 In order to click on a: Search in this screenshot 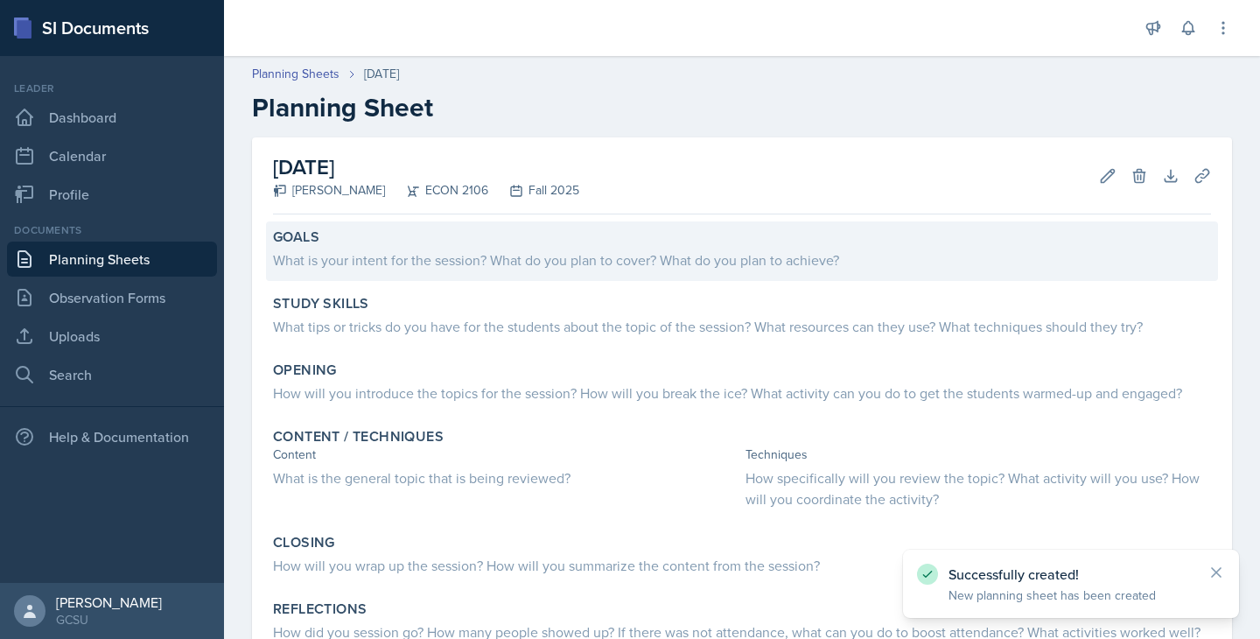, I will do `click(112, 375)`.